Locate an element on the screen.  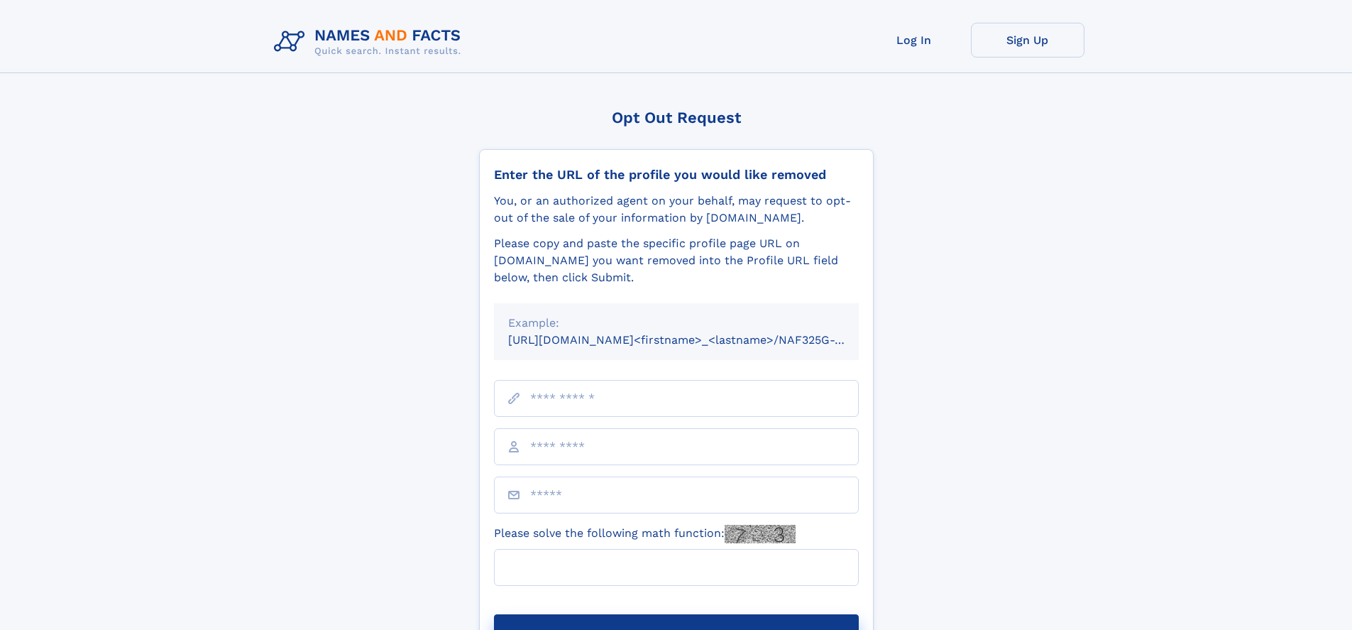
div: Example: is located at coordinates (677, 323).